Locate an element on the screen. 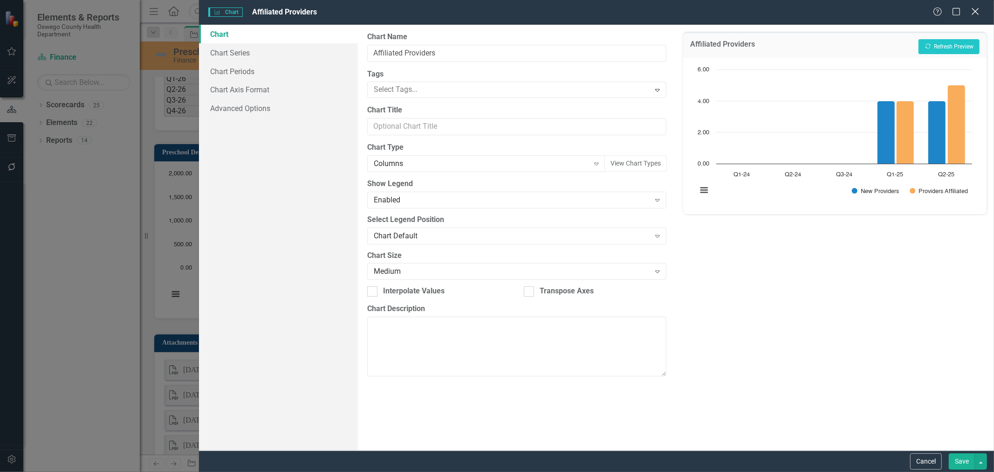 This screenshot has height=472, width=994. a: Advanced Options is located at coordinates (278, 108).